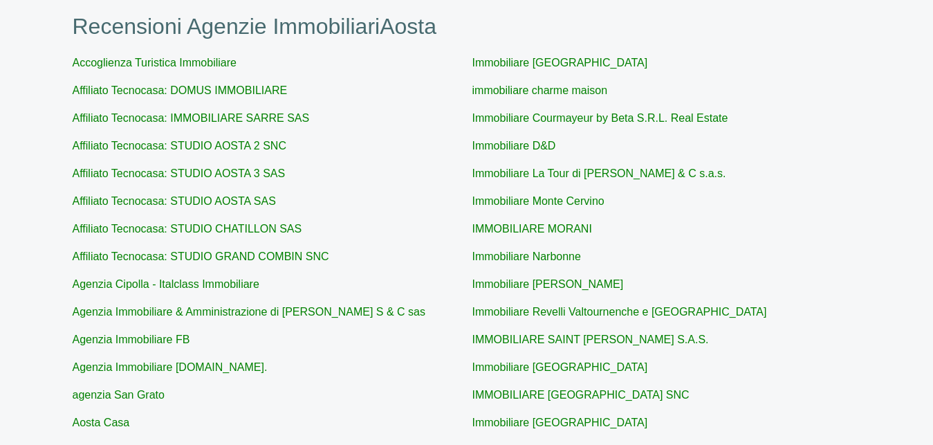  I want to click on a: Affiliato Tecnocasa: STUDIO AOSTA 3 SAS, so click(179, 173).